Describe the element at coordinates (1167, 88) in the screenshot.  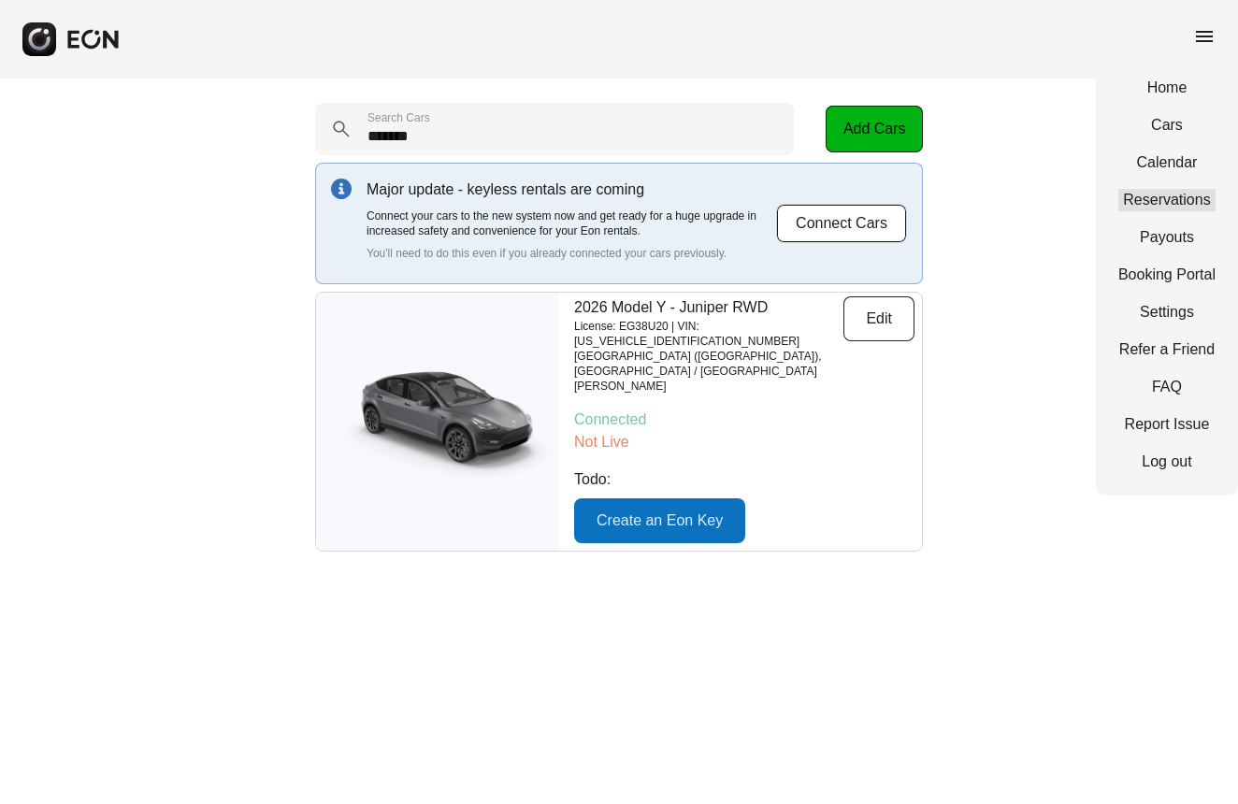
I see `a: Home` at that location.